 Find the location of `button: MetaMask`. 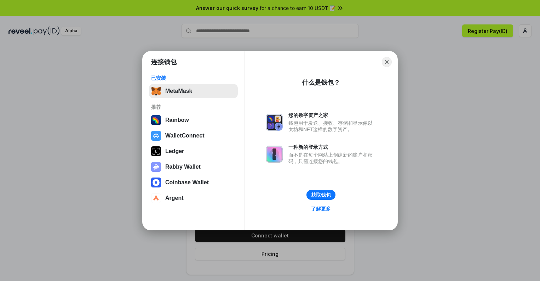

button: MetaMask is located at coordinates (193, 91).